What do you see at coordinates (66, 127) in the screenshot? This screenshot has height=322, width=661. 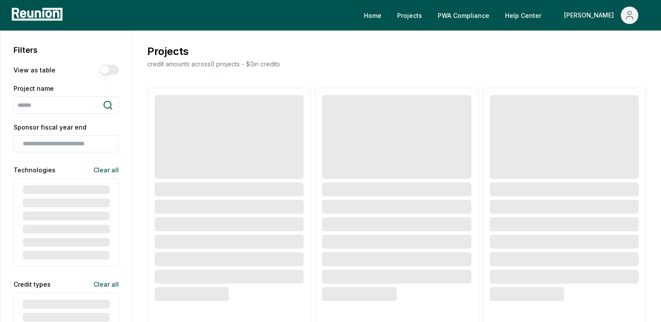 I see `label: Sponsor fiscal year end` at bounding box center [66, 127].